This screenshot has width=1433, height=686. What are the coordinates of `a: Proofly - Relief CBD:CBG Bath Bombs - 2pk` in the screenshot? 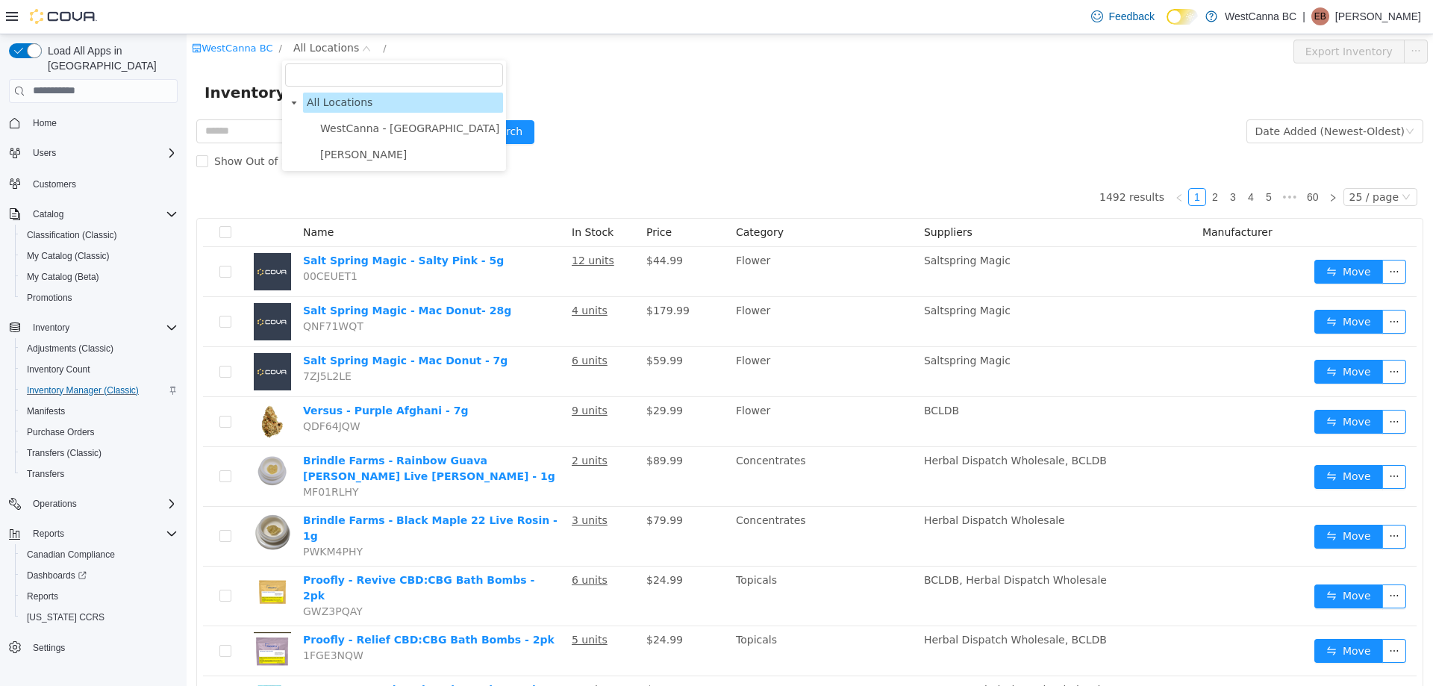 It's located at (242, 605).